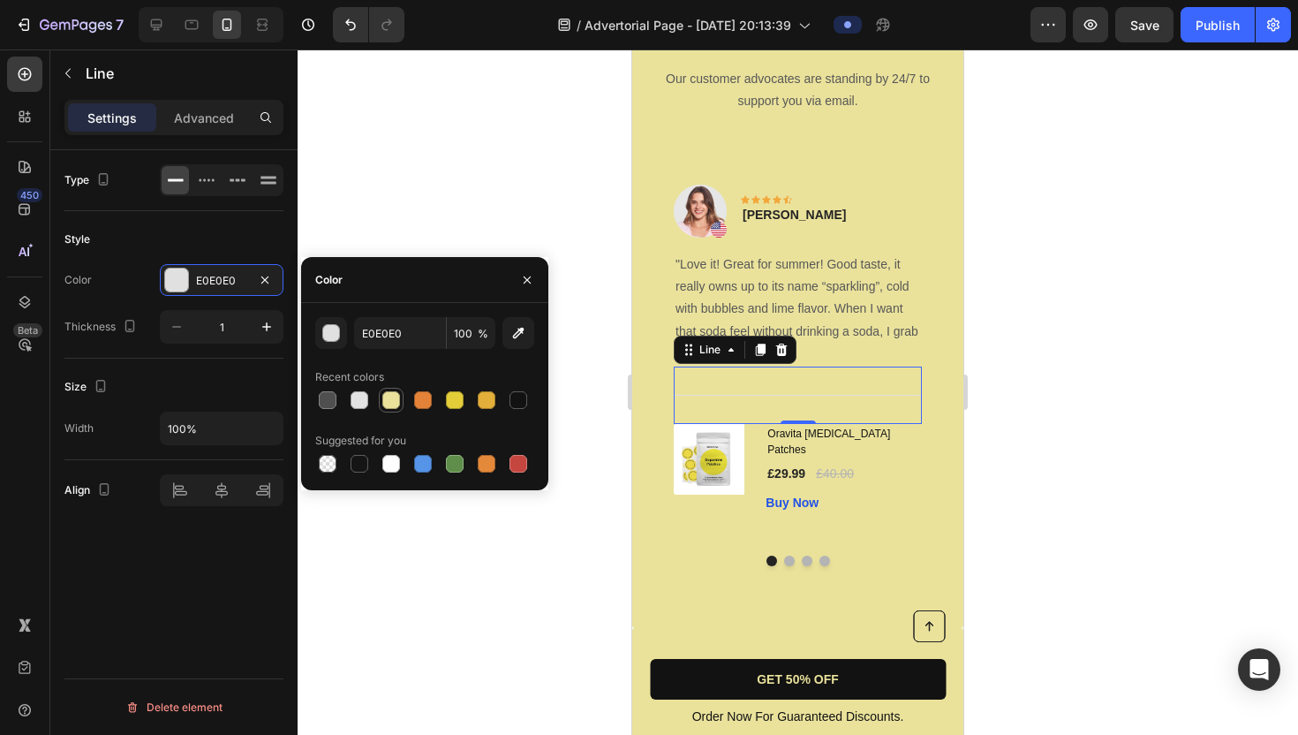 The image size is (1298, 735). Describe the element at coordinates (112, 117) in the screenshot. I see `p: Settings` at that location.